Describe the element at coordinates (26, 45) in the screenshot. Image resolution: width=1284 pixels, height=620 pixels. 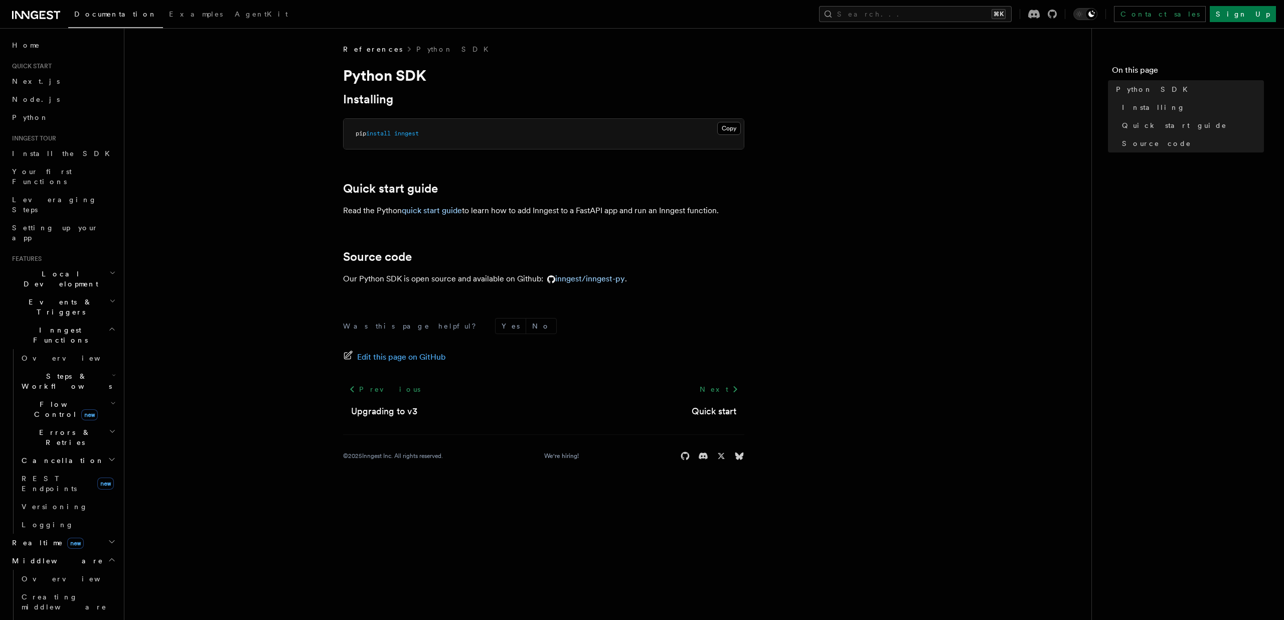
I see `span: Home` at that location.